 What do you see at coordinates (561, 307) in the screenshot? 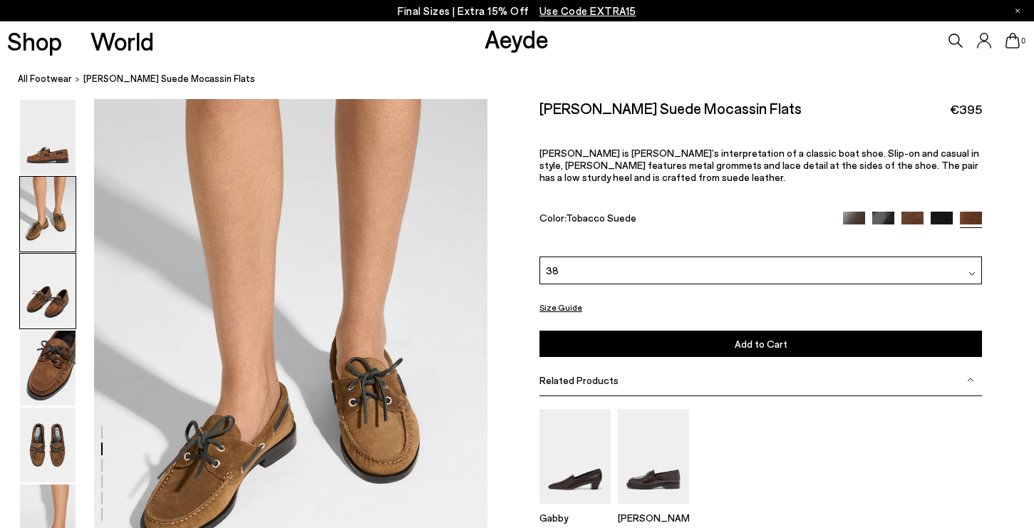
I see `button: Size Guide` at bounding box center [561, 307].